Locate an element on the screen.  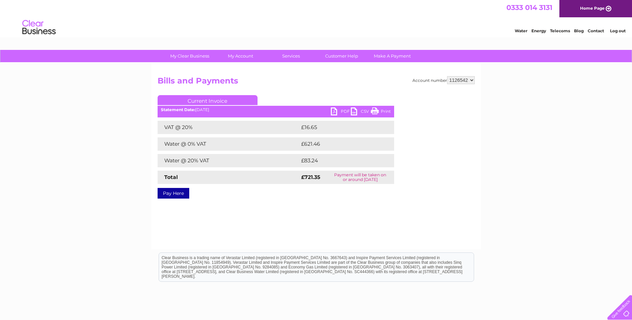
img: logo.png is located at coordinates (39, 27).